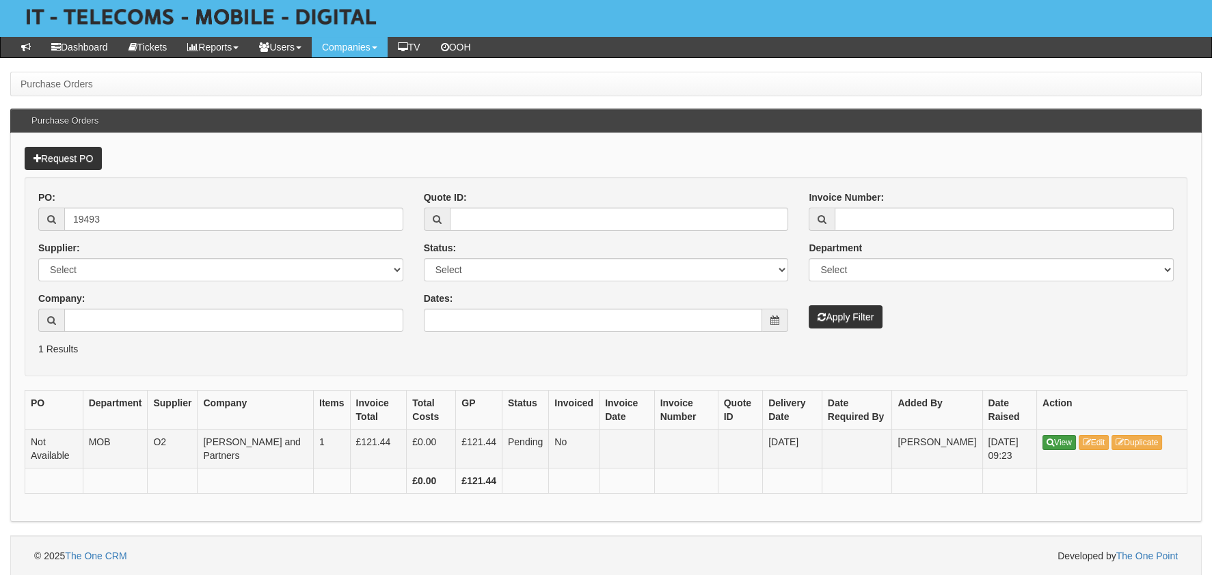 The image size is (1212, 575). Describe the element at coordinates (81, 556) in the screenshot. I see `span: © 2025` at that location.